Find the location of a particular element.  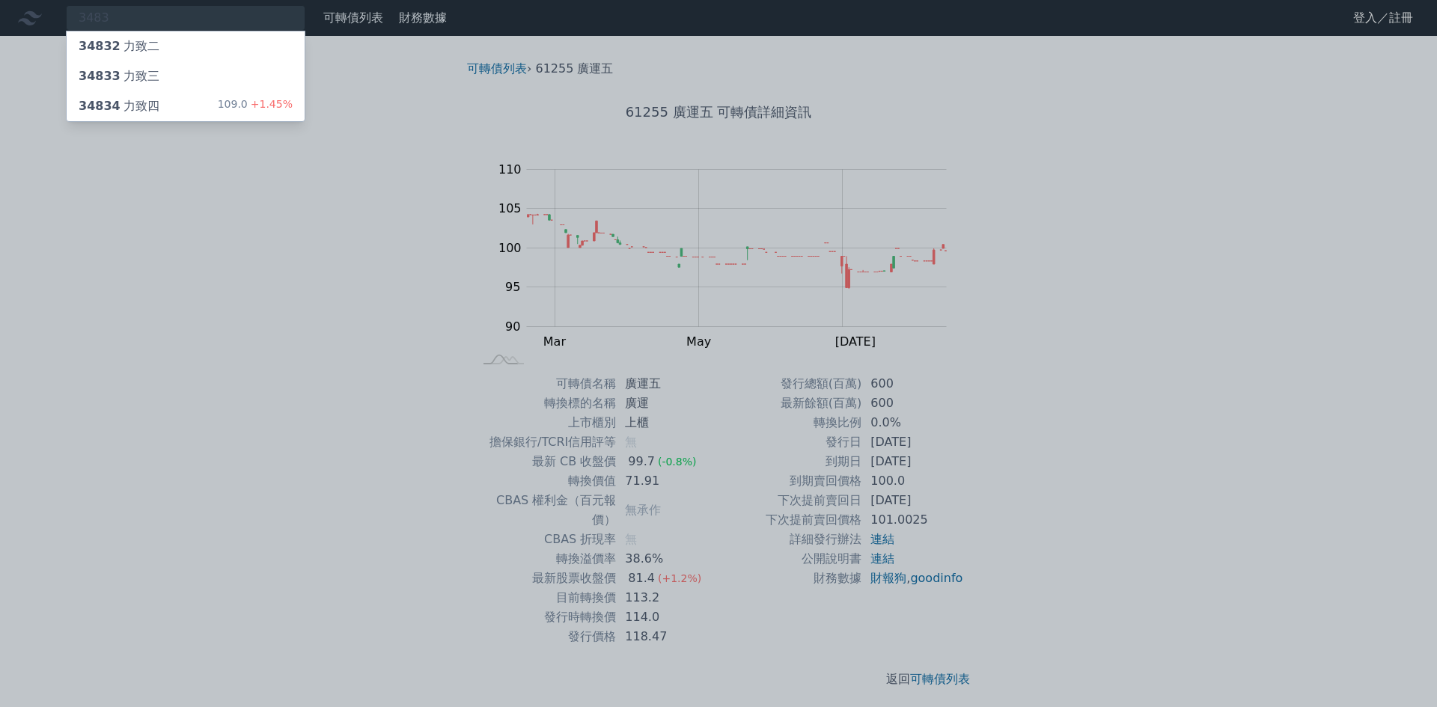

div: 109.0 is located at coordinates (255, 106).